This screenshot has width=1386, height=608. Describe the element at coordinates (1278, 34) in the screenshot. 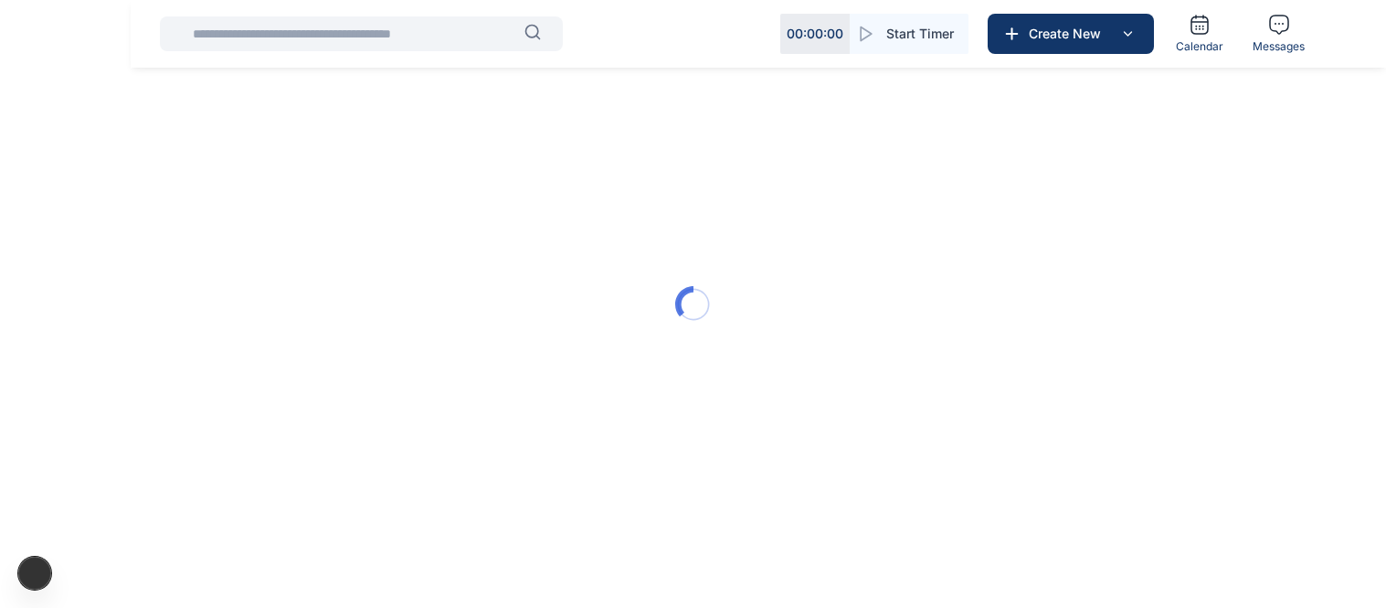

I see `a: Messages` at that location.